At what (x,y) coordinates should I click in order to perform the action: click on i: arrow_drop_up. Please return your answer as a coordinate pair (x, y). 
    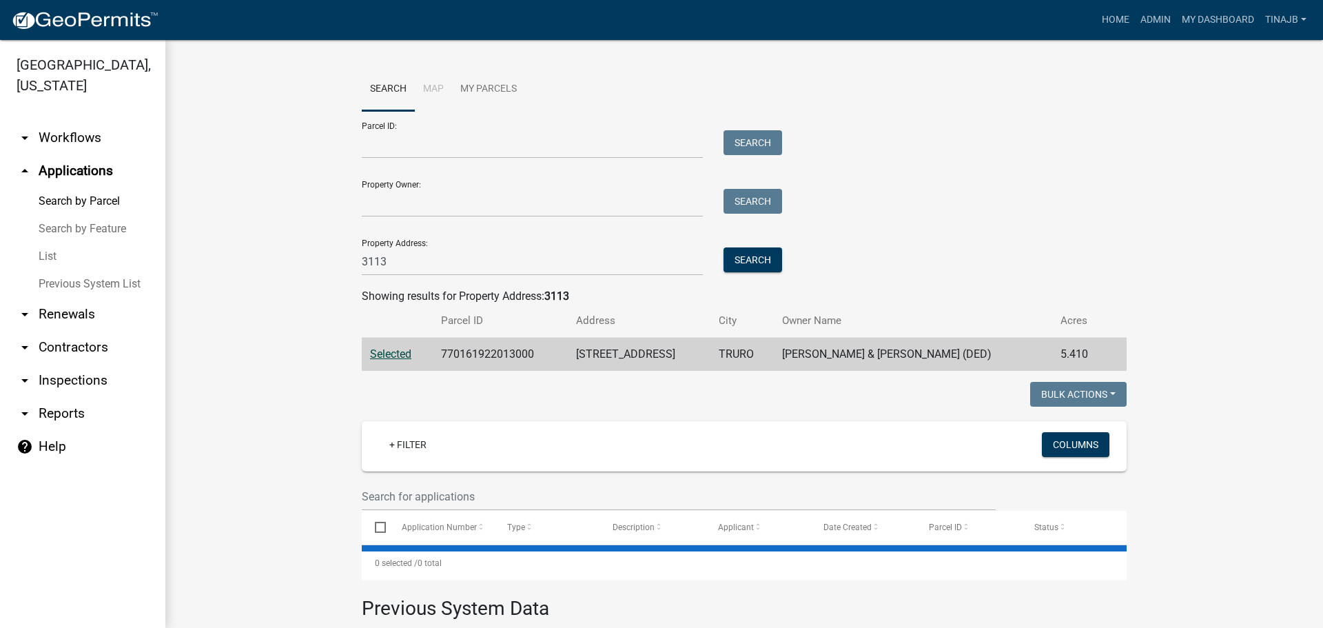
    Looking at the image, I should click on (25, 171).